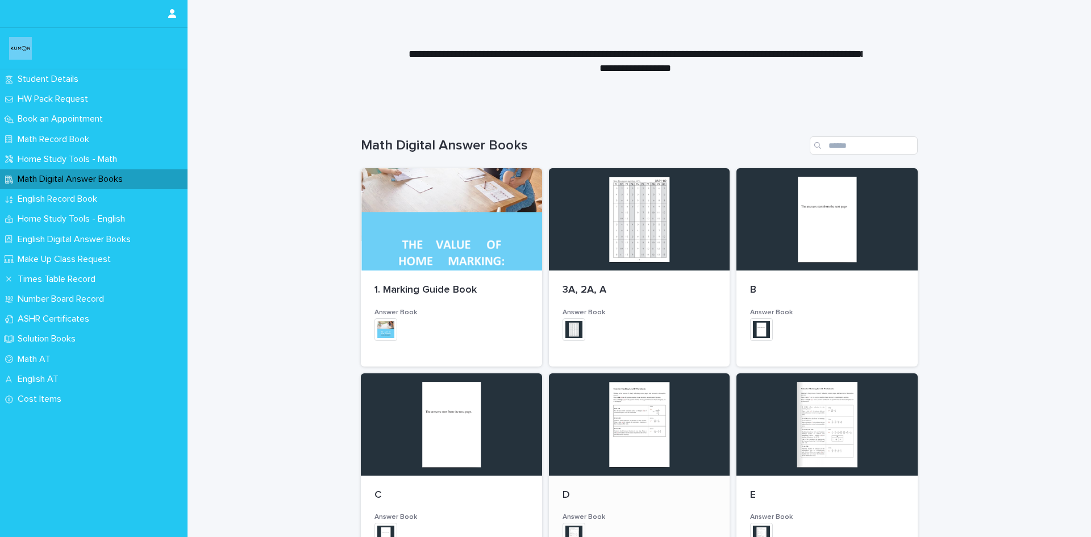 This screenshot has height=537, width=1091. I want to click on p: E, so click(827, 496).